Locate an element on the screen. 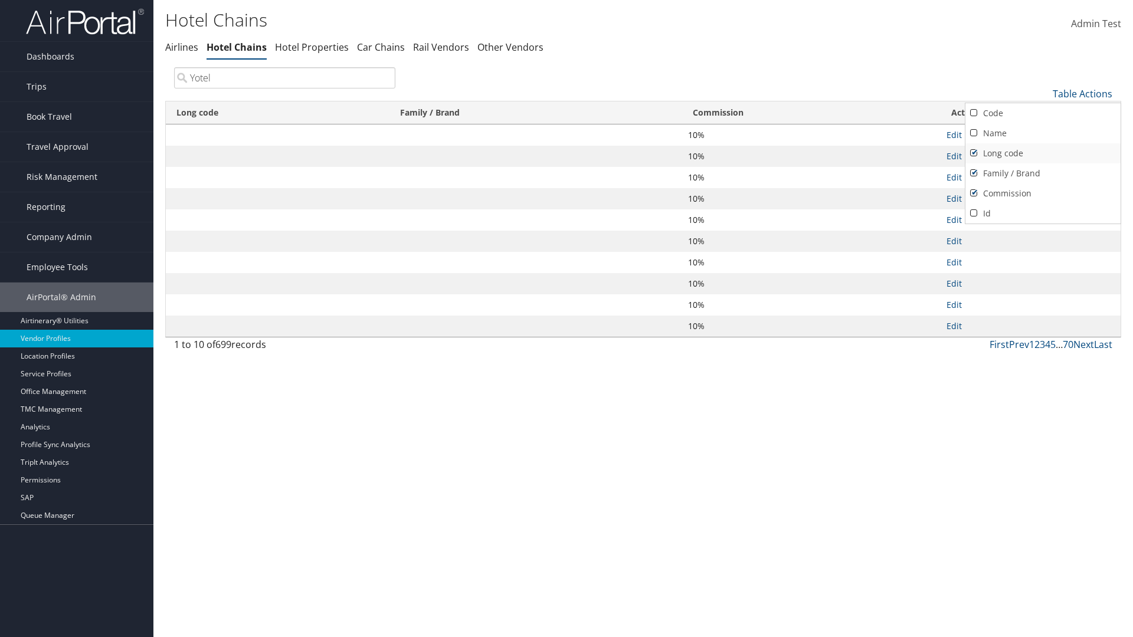 This screenshot has width=1133, height=637. span: Risk Management is located at coordinates (62, 177).